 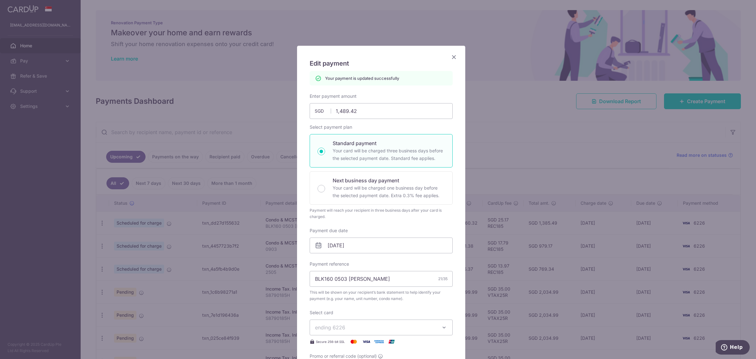 What do you see at coordinates (381, 213) in the screenshot?
I see `div: Payment will reach your recipient in three business days after your card is charged.` at bounding box center [381, 213].